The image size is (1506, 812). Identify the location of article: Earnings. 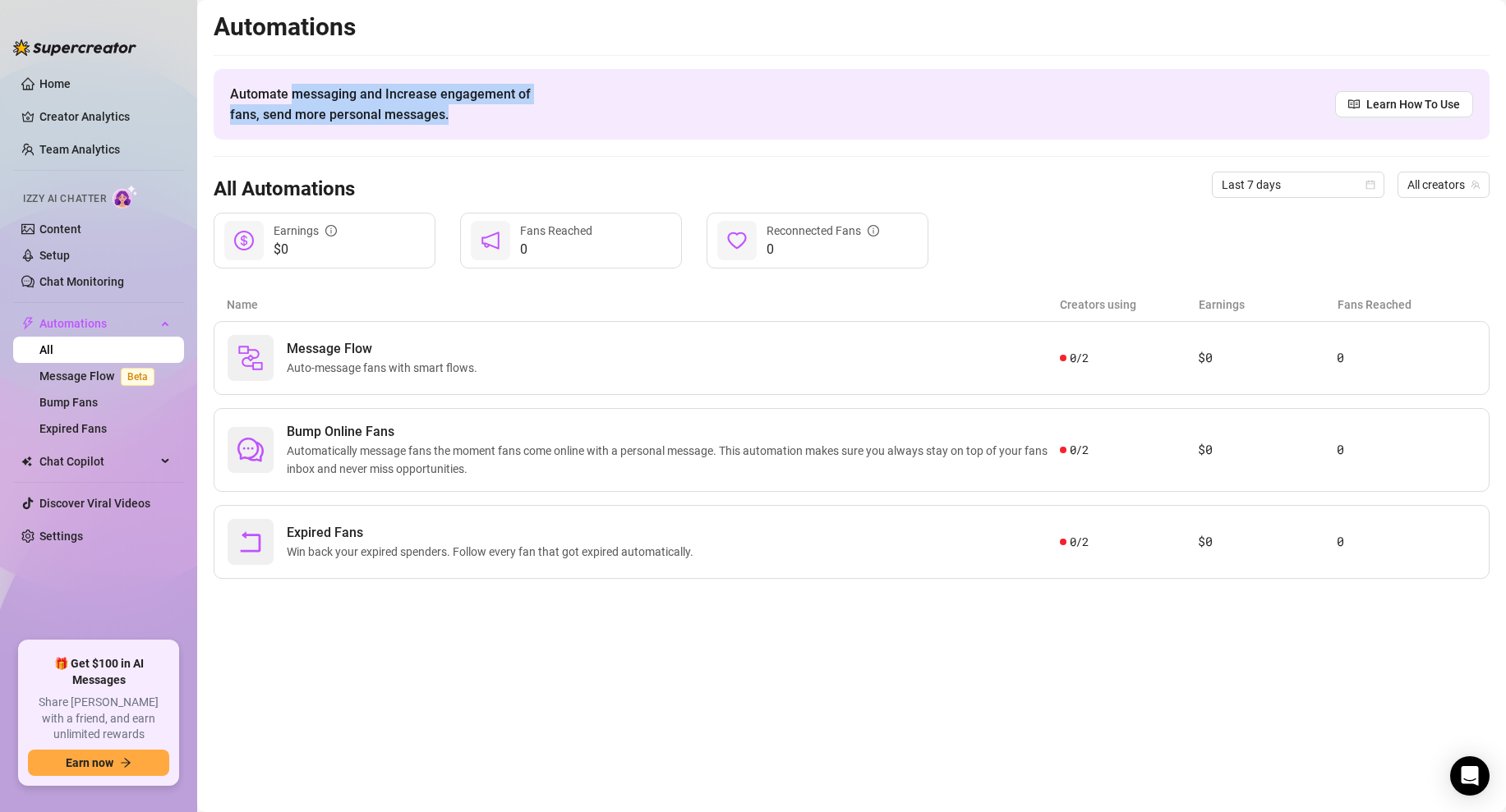
(1268, 304).